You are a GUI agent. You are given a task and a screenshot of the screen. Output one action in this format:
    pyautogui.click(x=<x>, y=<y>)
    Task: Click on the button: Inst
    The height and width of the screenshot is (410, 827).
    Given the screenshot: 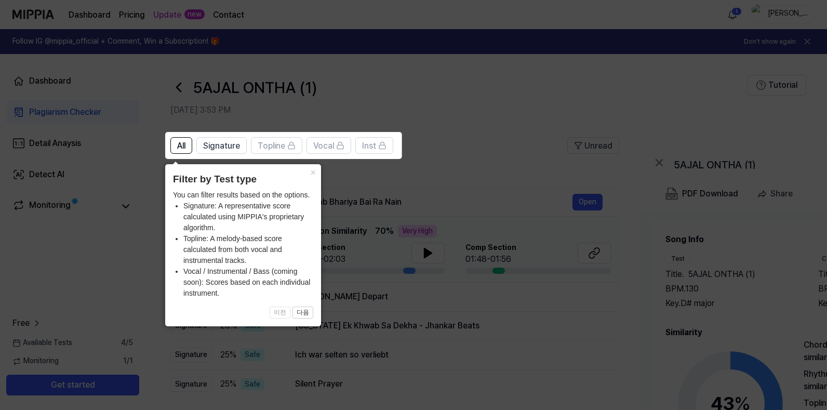 What is the action you would take?
    pyautogui.click(x=374, y=146)
    